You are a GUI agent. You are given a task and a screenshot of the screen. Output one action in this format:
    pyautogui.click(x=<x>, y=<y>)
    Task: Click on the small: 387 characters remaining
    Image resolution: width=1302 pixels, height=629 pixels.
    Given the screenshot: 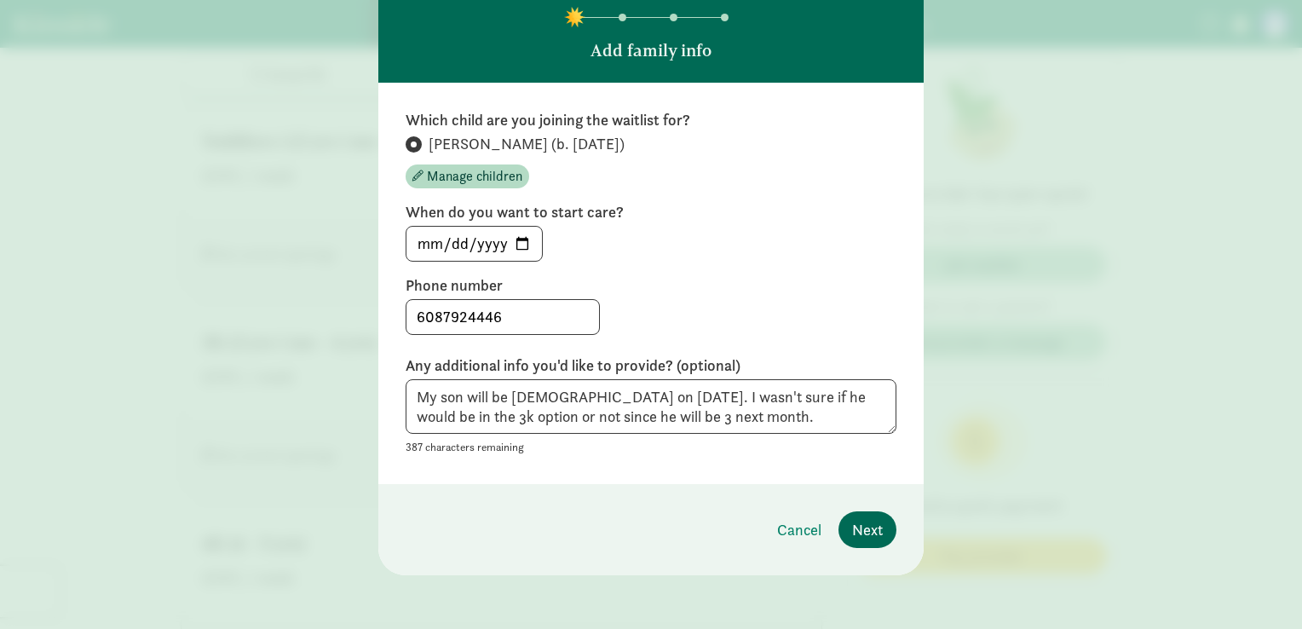 What is the action you would take?
    pyautogui.click(x=464, y=447)
    